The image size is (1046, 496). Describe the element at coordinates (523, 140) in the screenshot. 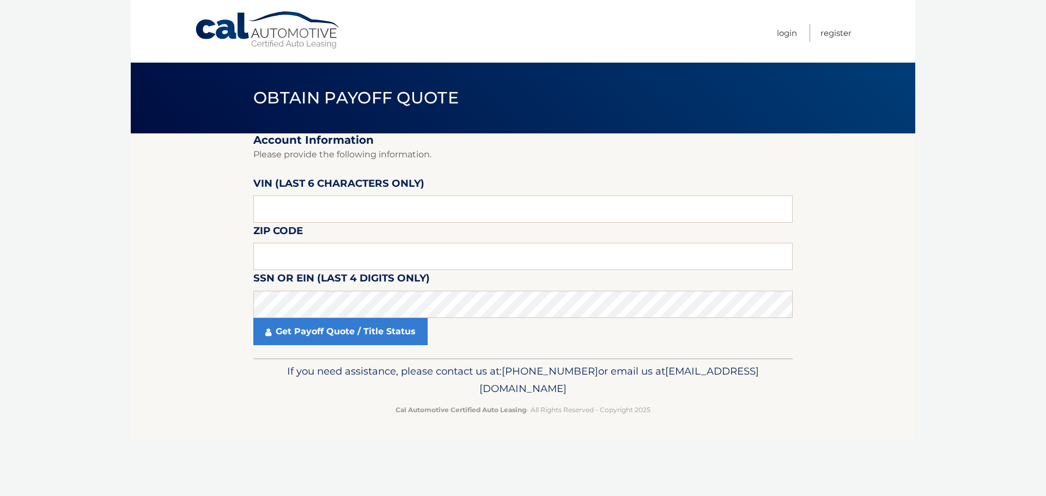

I see `h2: Account Information` at that location.